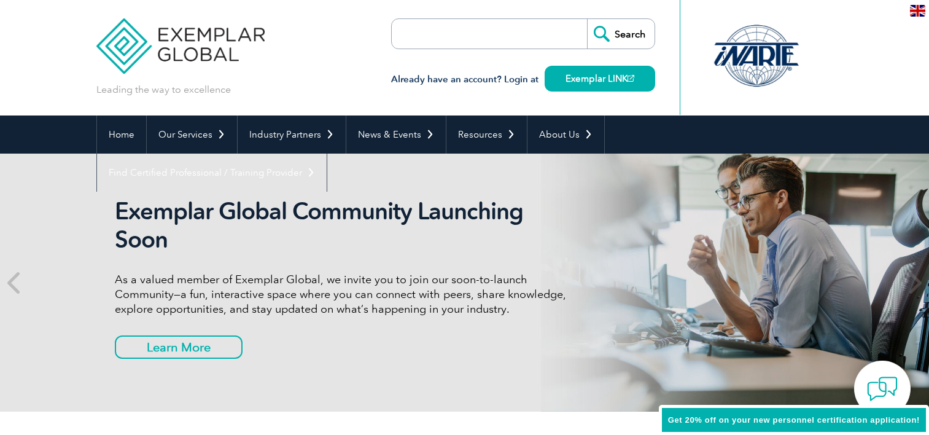  What do you see at coordinates (523, 79) in the screenshot?
I see `h3: Already have an account? Login at` at bounding box center [523, 79].